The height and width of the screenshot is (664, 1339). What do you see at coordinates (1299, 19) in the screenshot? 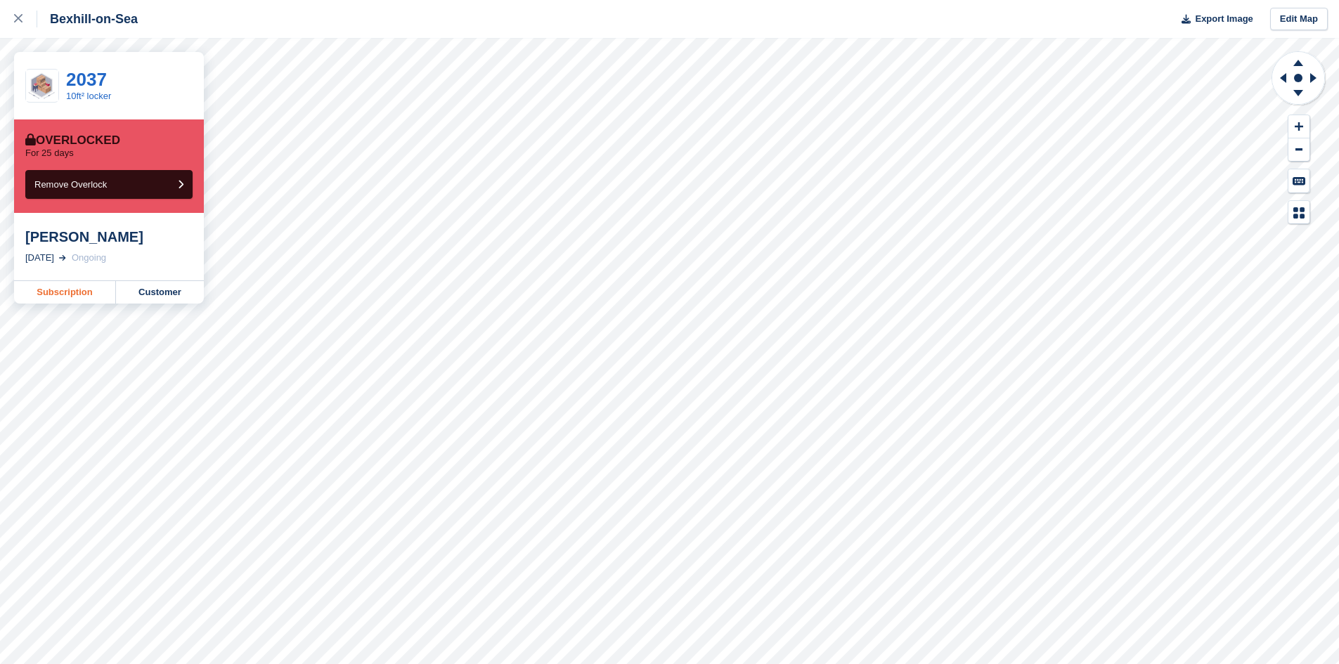
I see `a: Edit Map` at bounding box center [1299, 19].